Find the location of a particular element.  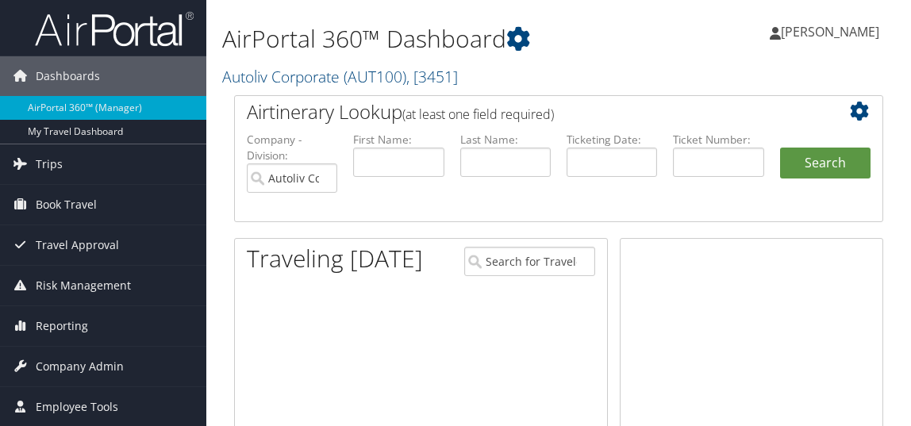

label: First Name: is located at coordinates (398, 140).